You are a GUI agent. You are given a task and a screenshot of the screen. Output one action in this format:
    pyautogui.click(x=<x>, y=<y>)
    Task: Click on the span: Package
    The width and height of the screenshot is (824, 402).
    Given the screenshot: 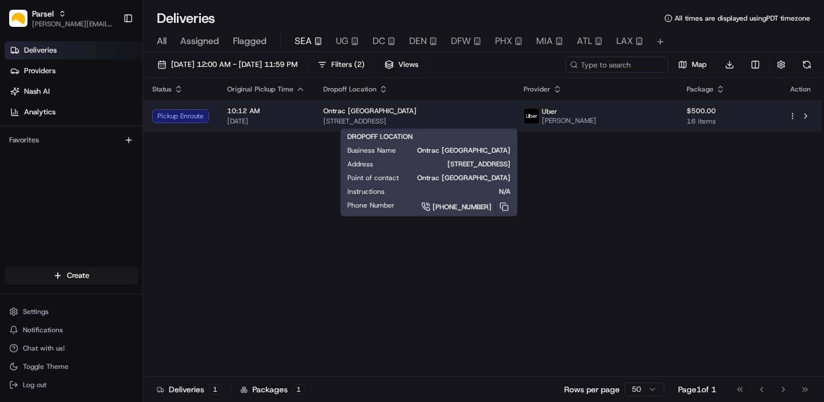 What is the action you would take?
    pyautogui.click(x=700, y=89)
    